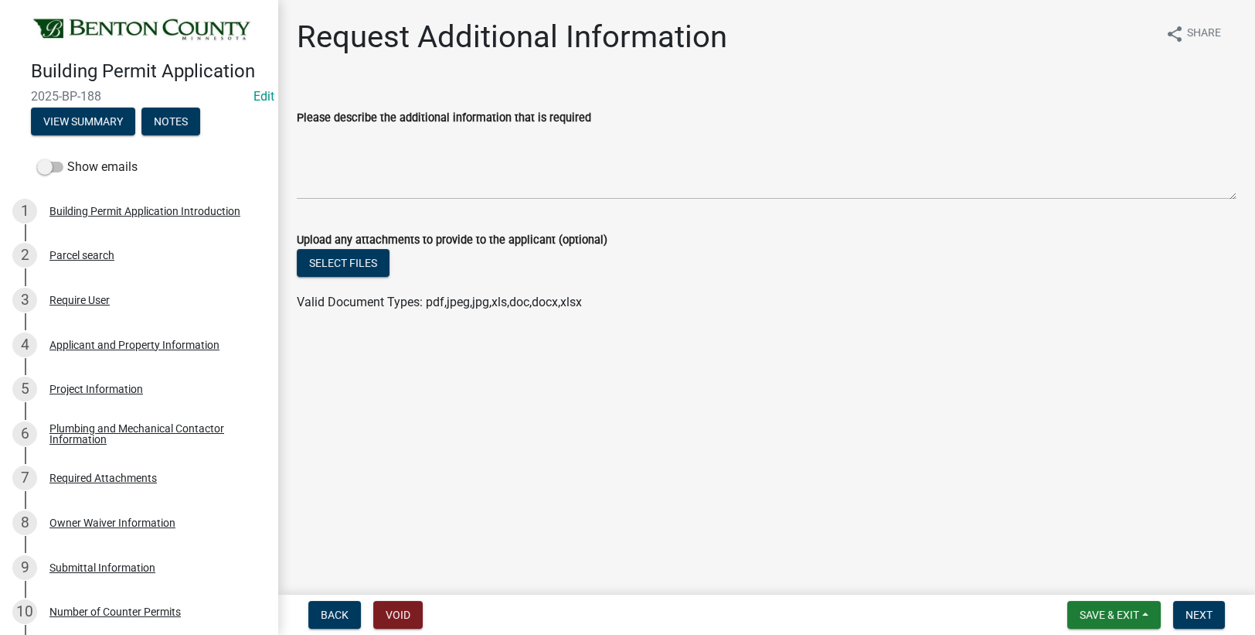  I want to click on span: Valid Document Types: pdf,jpeg,jpg,xls,doc,docx,xlsx, so click(439, 301).